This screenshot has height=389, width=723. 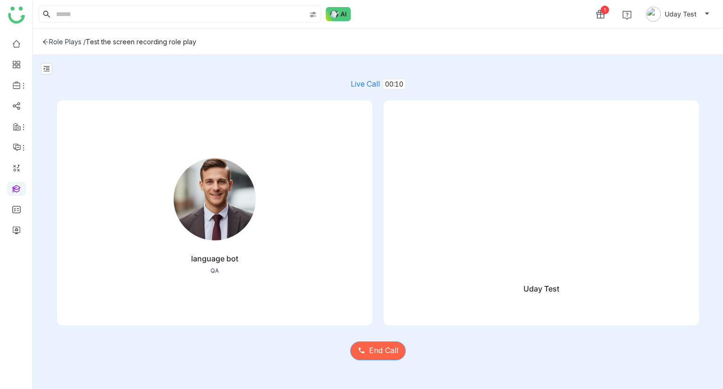 What do you see at coordinates (681, 14) in the screenshot?
I see `span: Uday Test` at bounding box center [681, 14].